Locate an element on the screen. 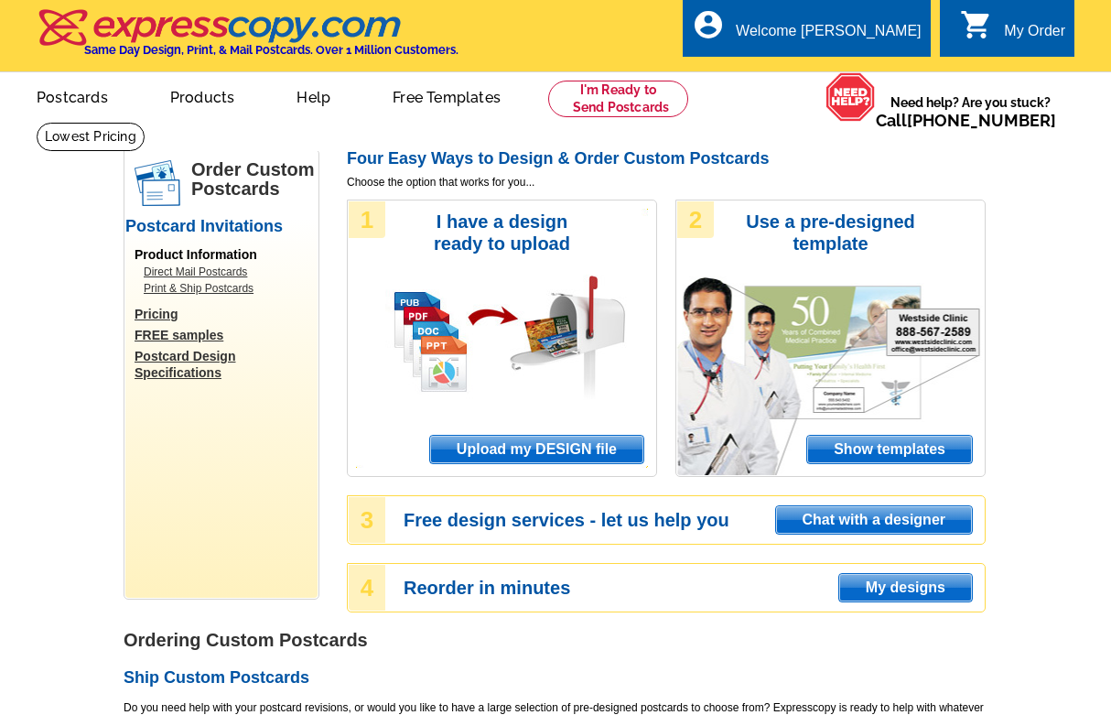 This screenshot has width=1111, height=715. span: Product Information is located at coordinates (196, 254).